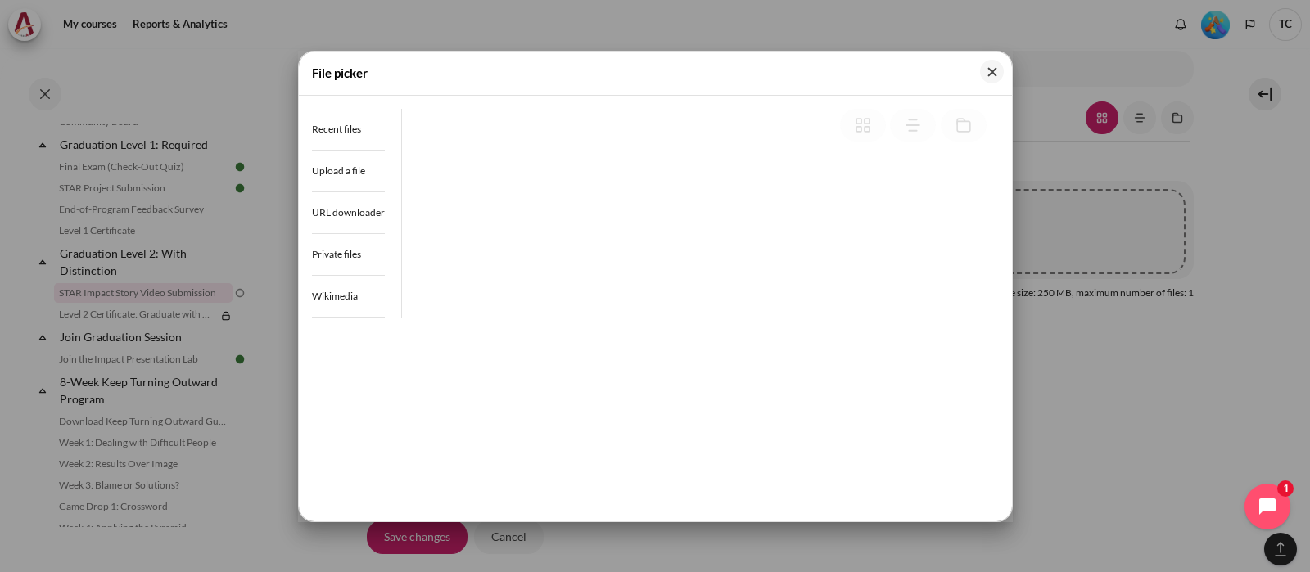 This screenshot has width=1310, height=572. Describe the element at coordinates (348, 129) in the screenshot. I see `a: Recent files` at that location.